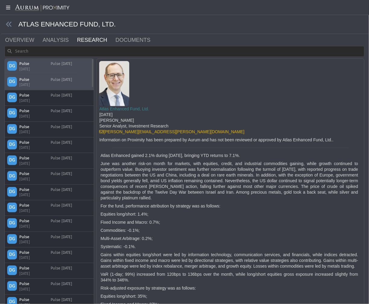  What do you see at coordinates (229, 288) in the screenshot?
I see `p: Risk-adjusted exposure by strategy was as follows:` at bounding box center [229, 288].